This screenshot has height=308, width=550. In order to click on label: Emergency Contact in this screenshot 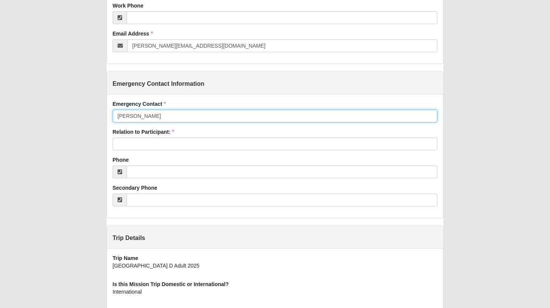, I will do `click(139, 104)`.